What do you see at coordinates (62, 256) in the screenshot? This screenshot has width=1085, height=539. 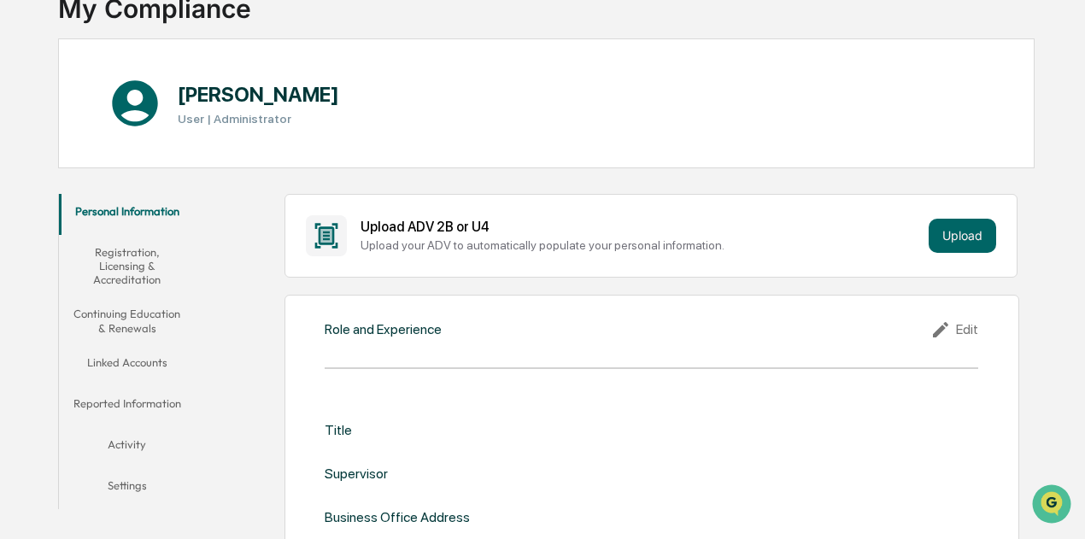 I see `a: 🔎Data Lookup` at bounding box center [62, 256].